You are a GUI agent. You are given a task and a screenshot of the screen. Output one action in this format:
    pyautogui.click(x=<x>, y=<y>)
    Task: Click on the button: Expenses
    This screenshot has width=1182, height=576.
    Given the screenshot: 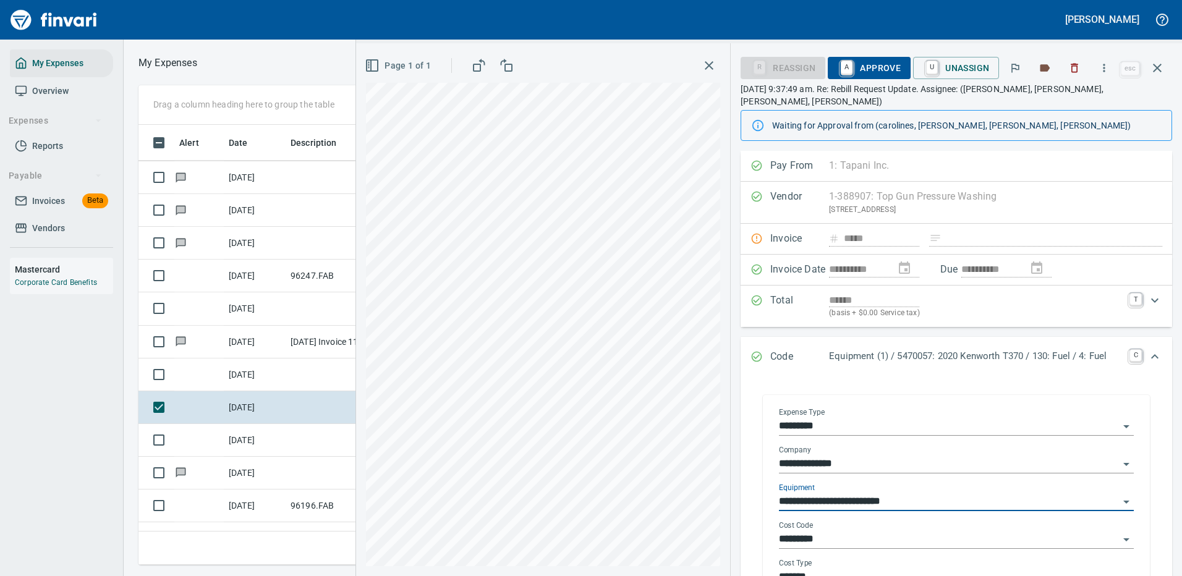 What is the action you would take?
    pyautogui.click(x=55, y=121)
    